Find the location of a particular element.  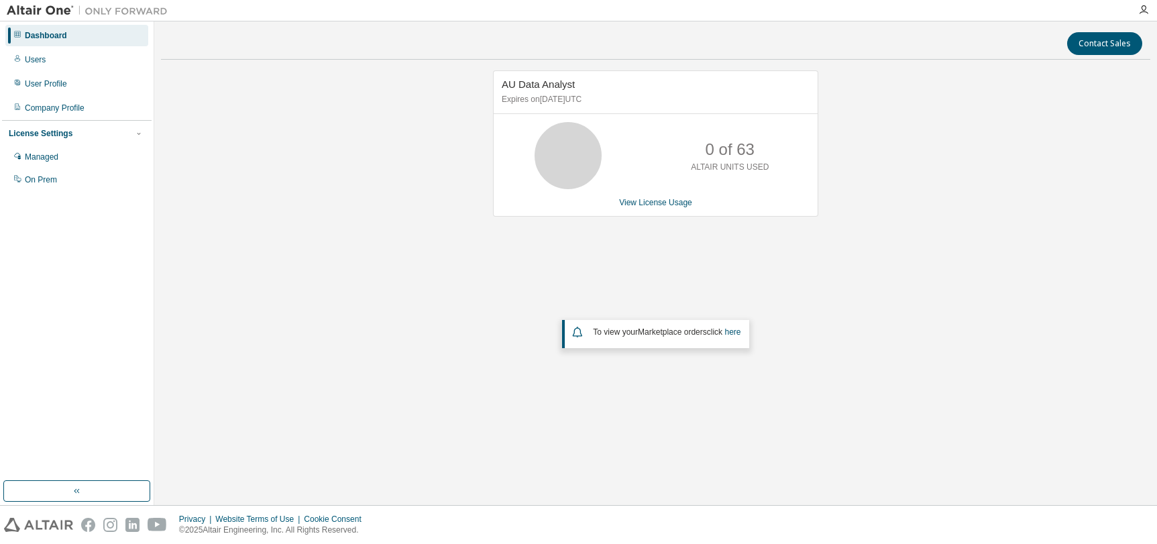

div: On Prem is located at coordinates (41, 180).